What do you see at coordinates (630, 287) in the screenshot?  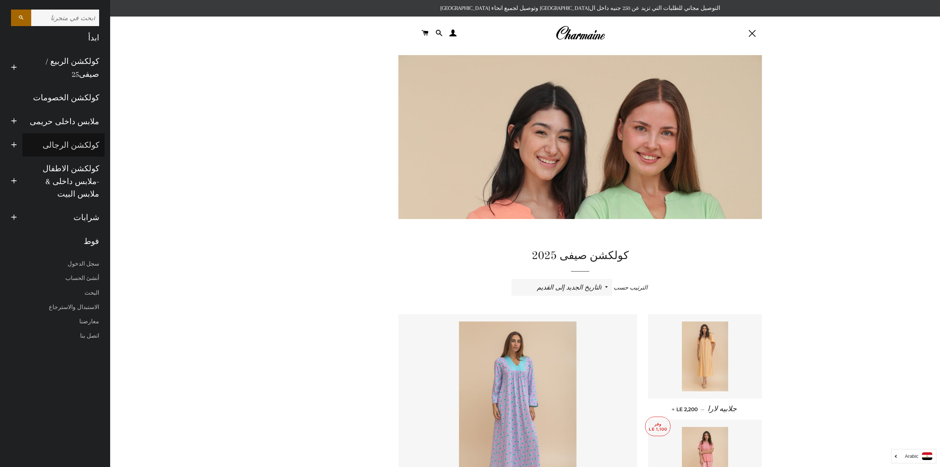 I see `span: الترتيب حسب` at bounding box center [630, 287].